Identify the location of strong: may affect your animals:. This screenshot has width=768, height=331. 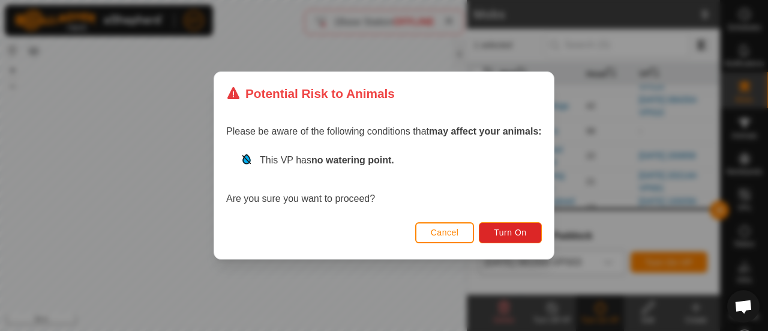
(485, 131).